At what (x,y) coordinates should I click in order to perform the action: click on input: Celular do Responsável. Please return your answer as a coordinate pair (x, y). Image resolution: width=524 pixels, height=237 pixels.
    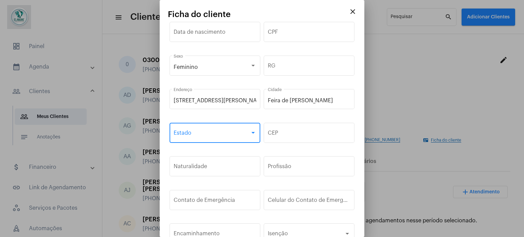
    Looking at the image, I should click on (309, 202).